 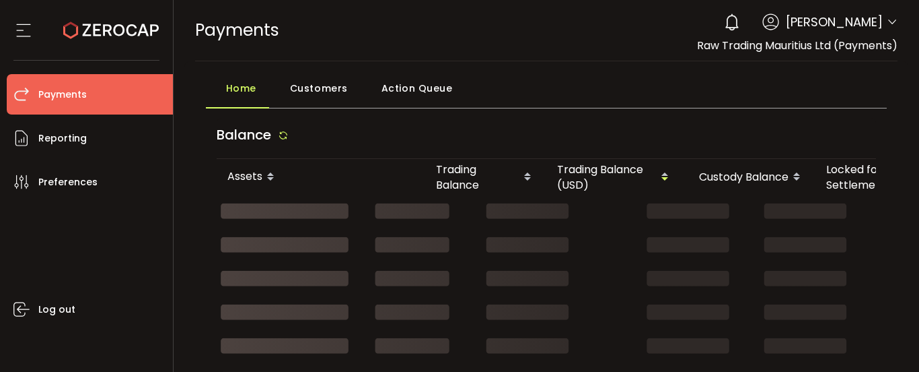 I want to click on span: Balance, so click(x=244, y=135).